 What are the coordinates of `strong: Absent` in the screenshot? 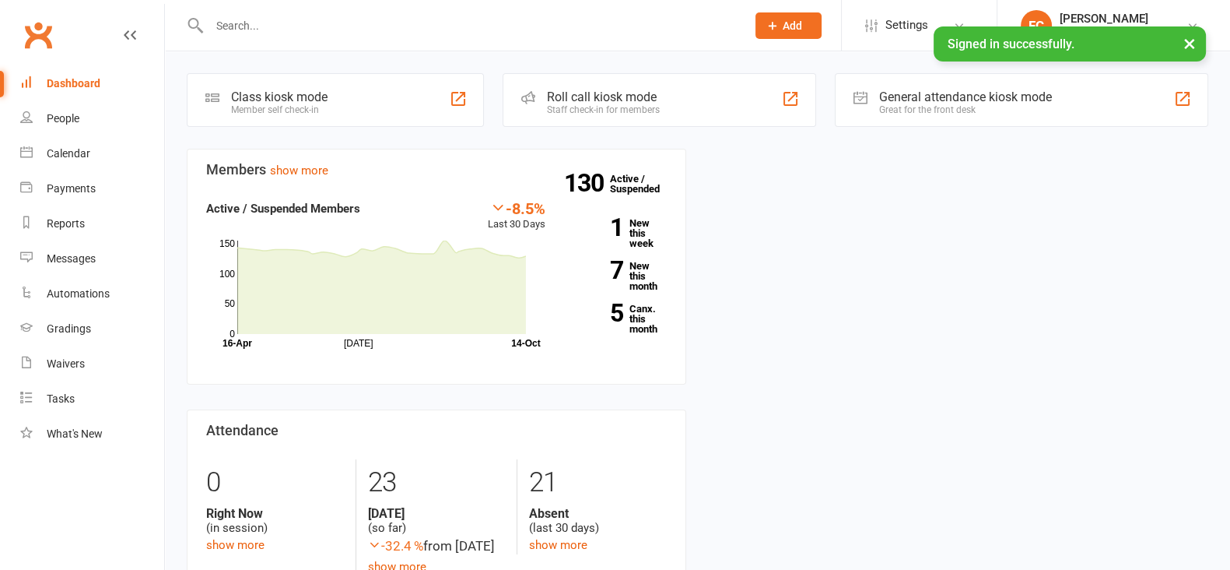 It's located at (598, 513).